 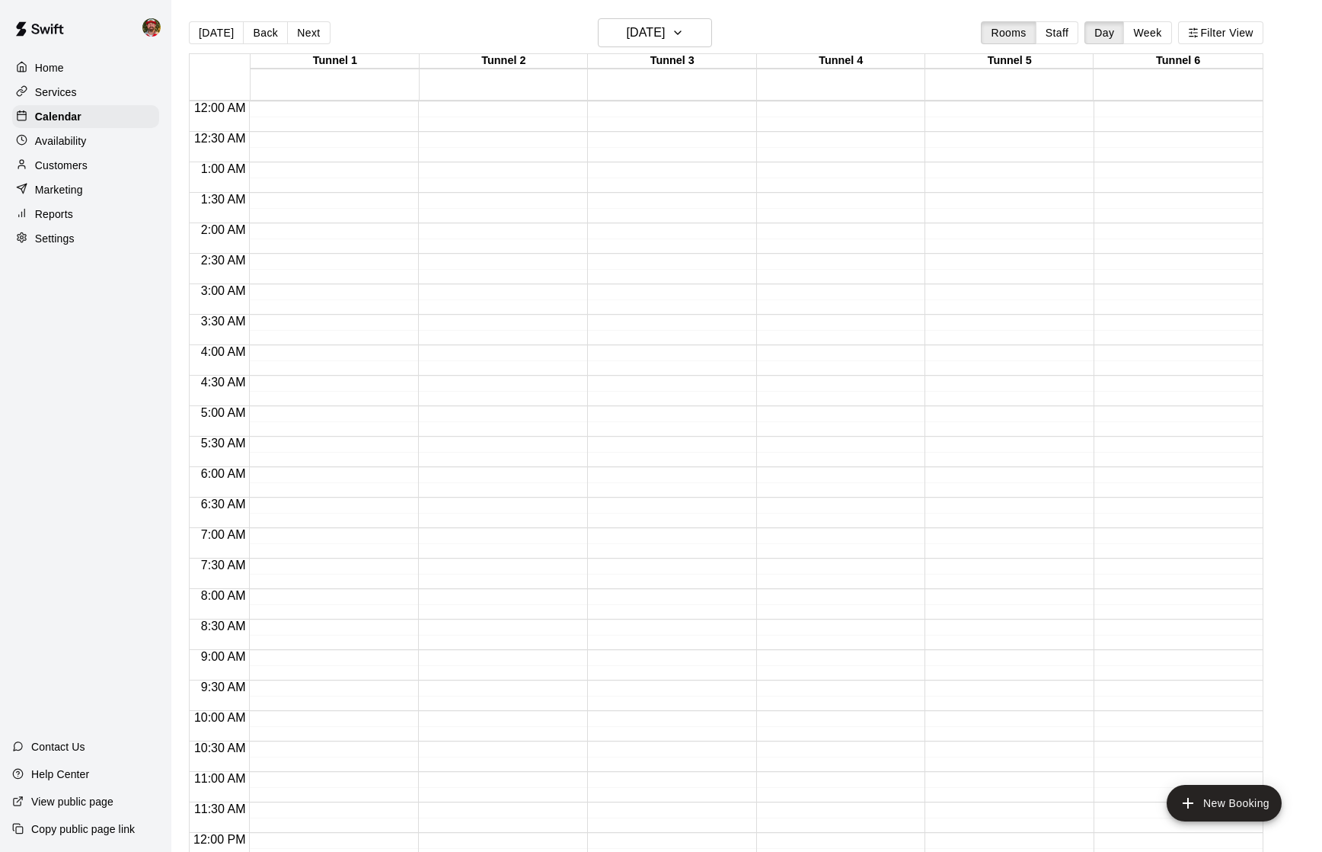 I want to click on span: 2:30 AM, so click(x=223, y=260).